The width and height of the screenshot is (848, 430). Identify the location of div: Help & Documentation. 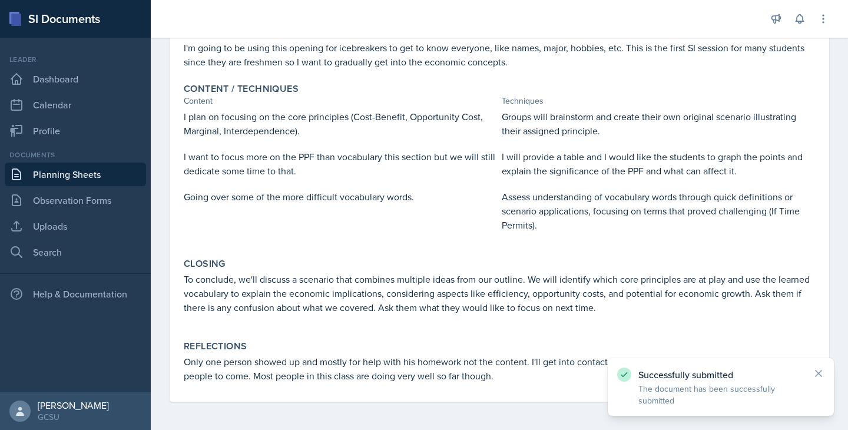
(75, 294).